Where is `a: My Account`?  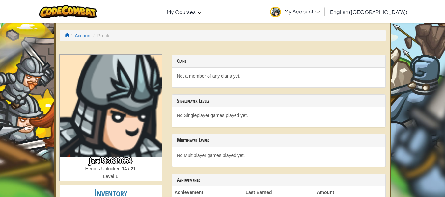
a: My Account is located at coordinates (295, 12).